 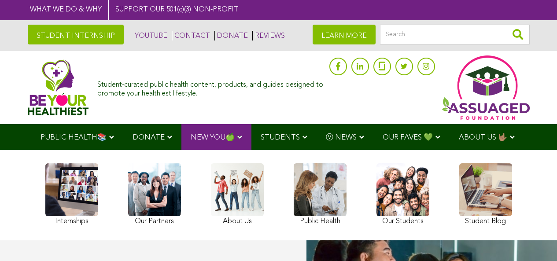 I want to click on img: glassdoor, so click(x=382, y=66).